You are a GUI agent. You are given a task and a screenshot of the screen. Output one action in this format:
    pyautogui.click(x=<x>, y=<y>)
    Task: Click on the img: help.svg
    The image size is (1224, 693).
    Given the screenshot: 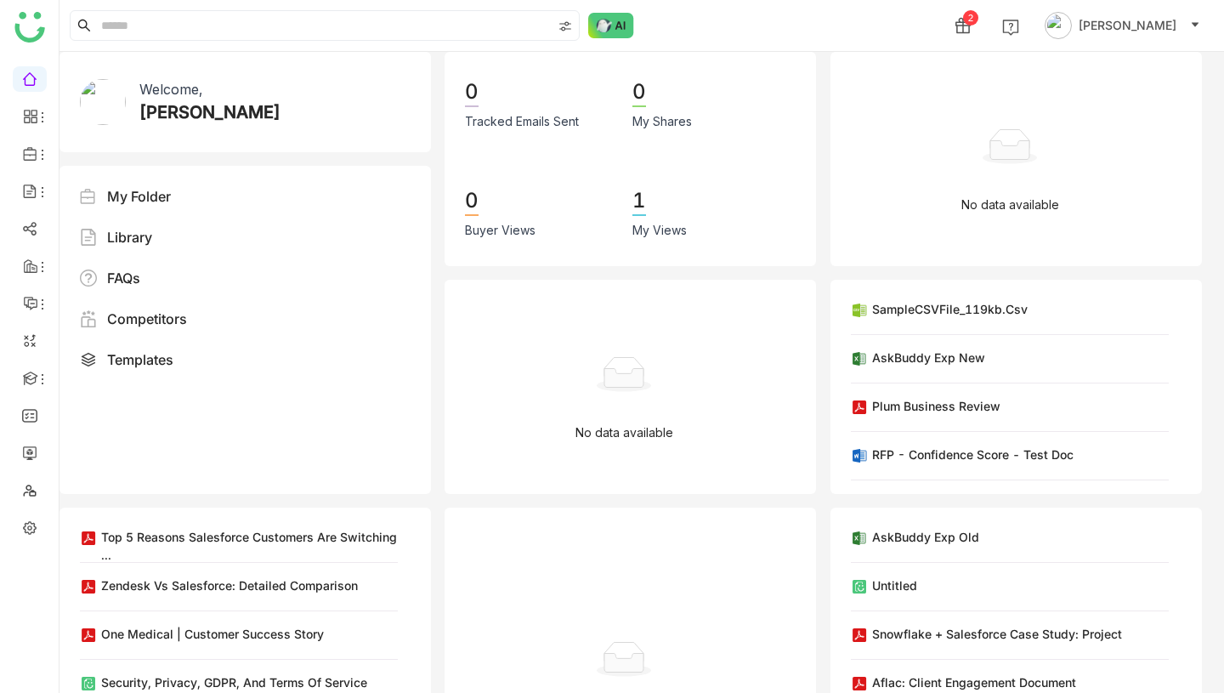 What is the action you would take?
    pyautogui.click(x=1011, y=27)
    